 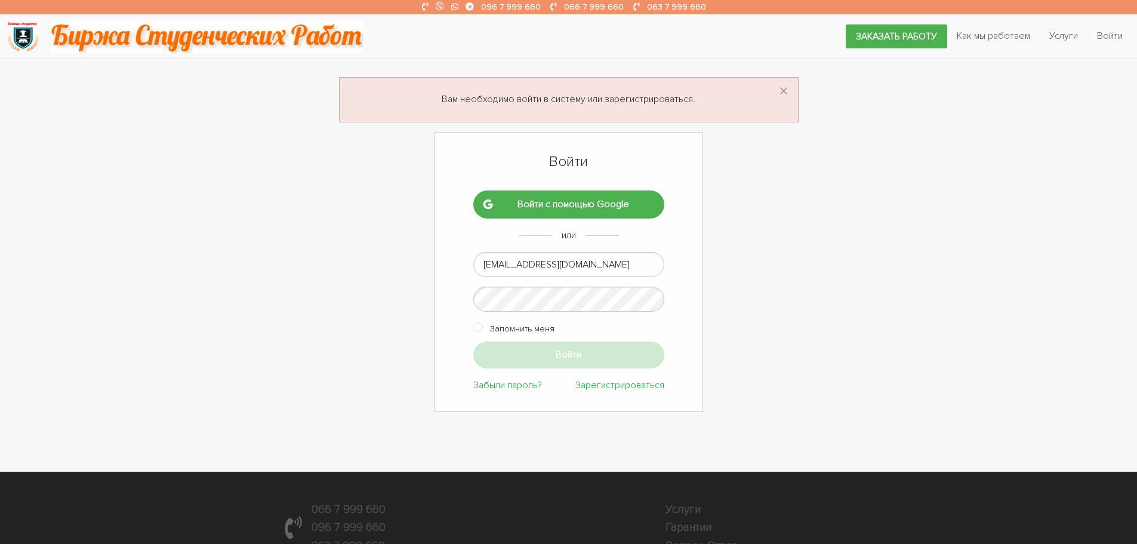 What do you see at coordinates (993, 36) in the screenshot?
I see `a: Как мы работаем` at bounding box center [993, 36].